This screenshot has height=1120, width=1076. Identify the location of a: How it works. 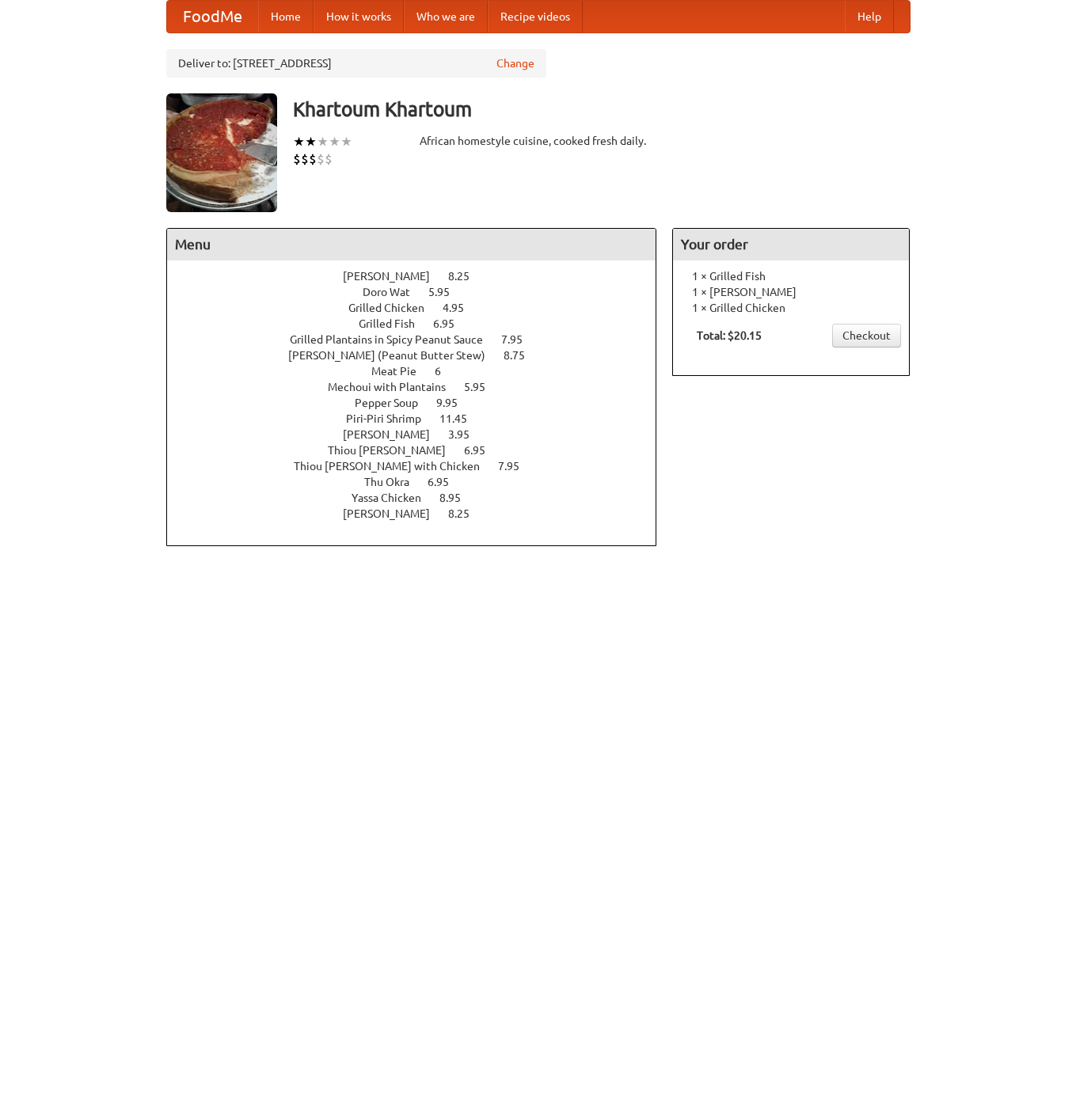
(359, 16).